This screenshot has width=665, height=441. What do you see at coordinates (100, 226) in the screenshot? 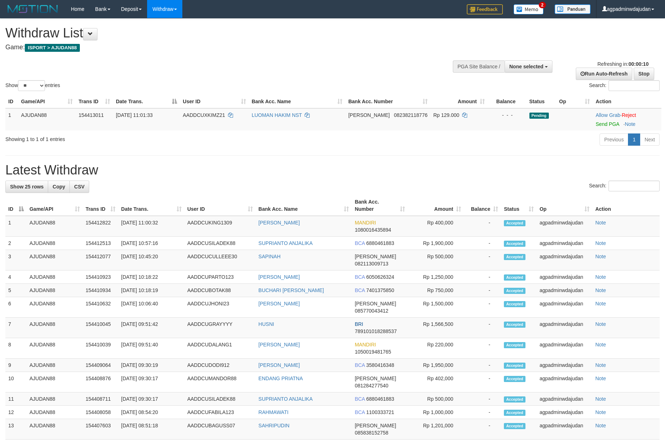
I see `td: 154412822` at bounding box center [100, 226].